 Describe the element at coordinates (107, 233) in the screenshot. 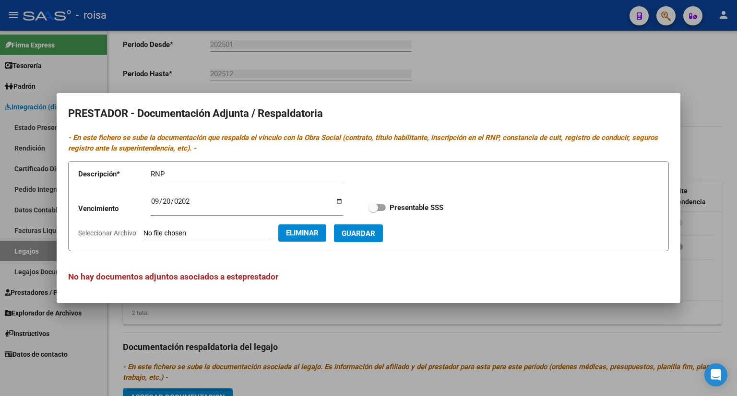

I see `span: Seleccionar Archivo` at that location.